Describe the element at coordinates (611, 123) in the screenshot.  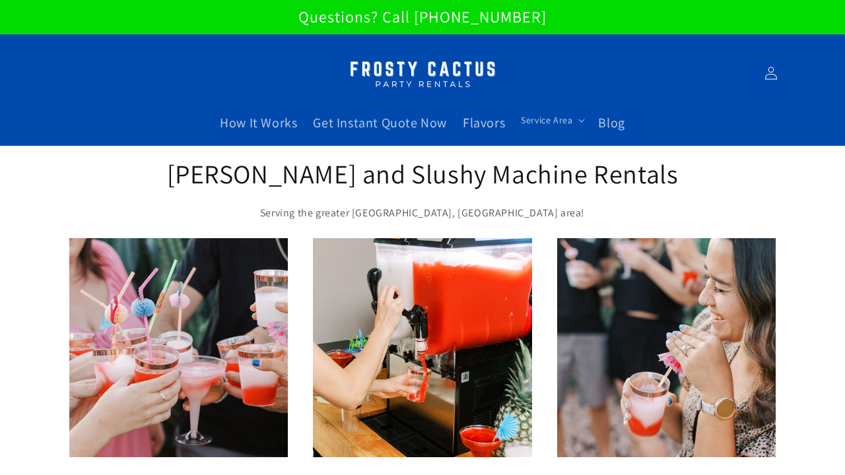
I see `a: Blog` at that location.